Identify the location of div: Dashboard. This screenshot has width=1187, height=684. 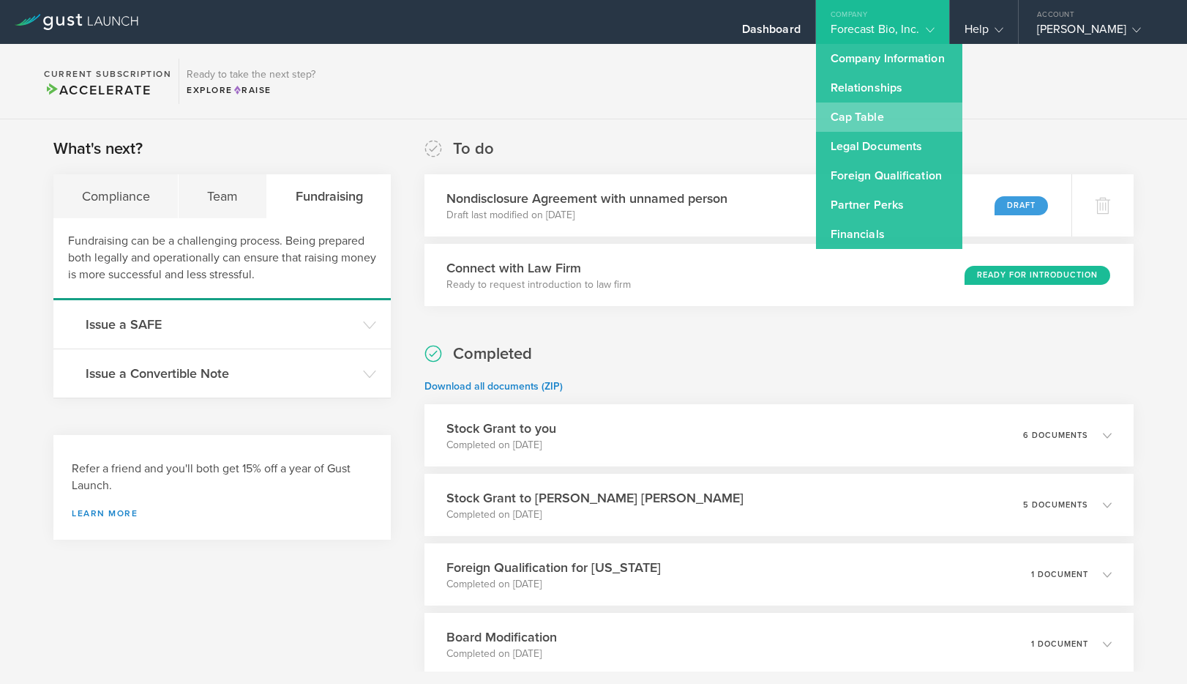
(772, 33).